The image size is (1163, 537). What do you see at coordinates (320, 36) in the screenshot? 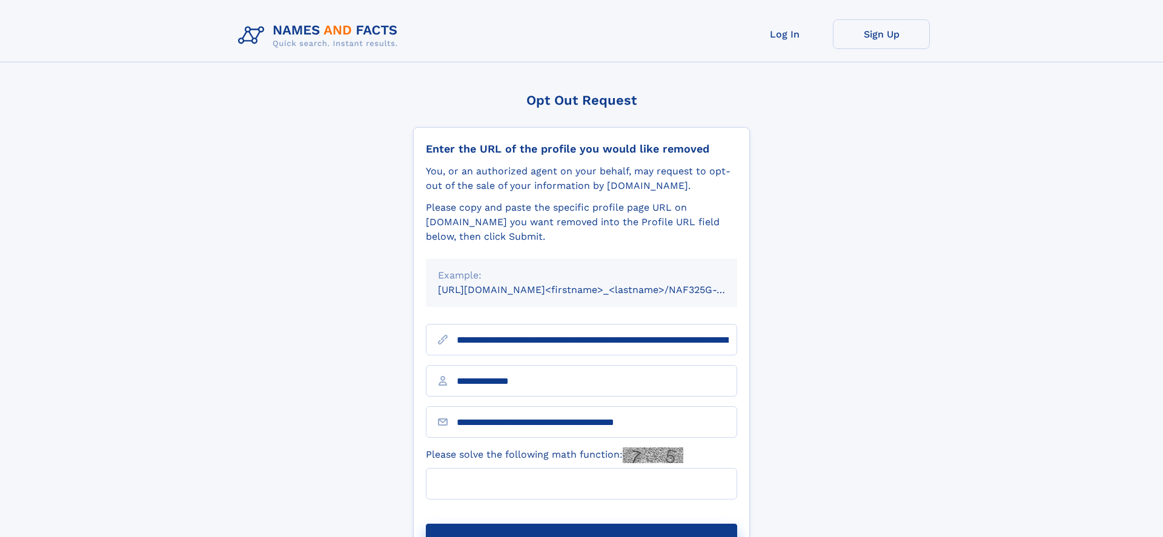
I see `img: Logo Names and Facts` at bounding box center [320, 36].